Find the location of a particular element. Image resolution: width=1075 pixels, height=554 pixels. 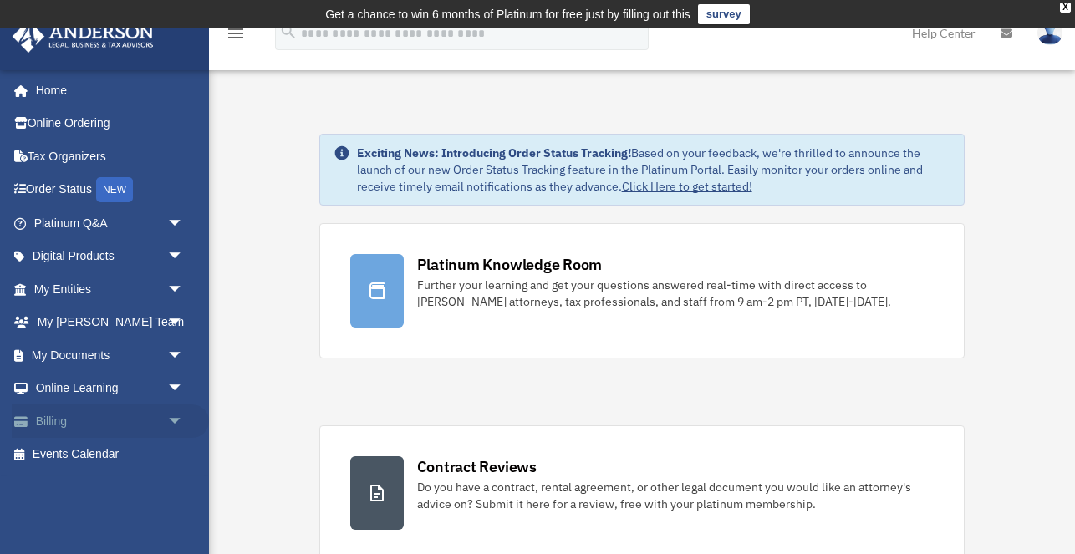

img: Anderson Advisors Platinum Portal is located at coordinates (83, 36).